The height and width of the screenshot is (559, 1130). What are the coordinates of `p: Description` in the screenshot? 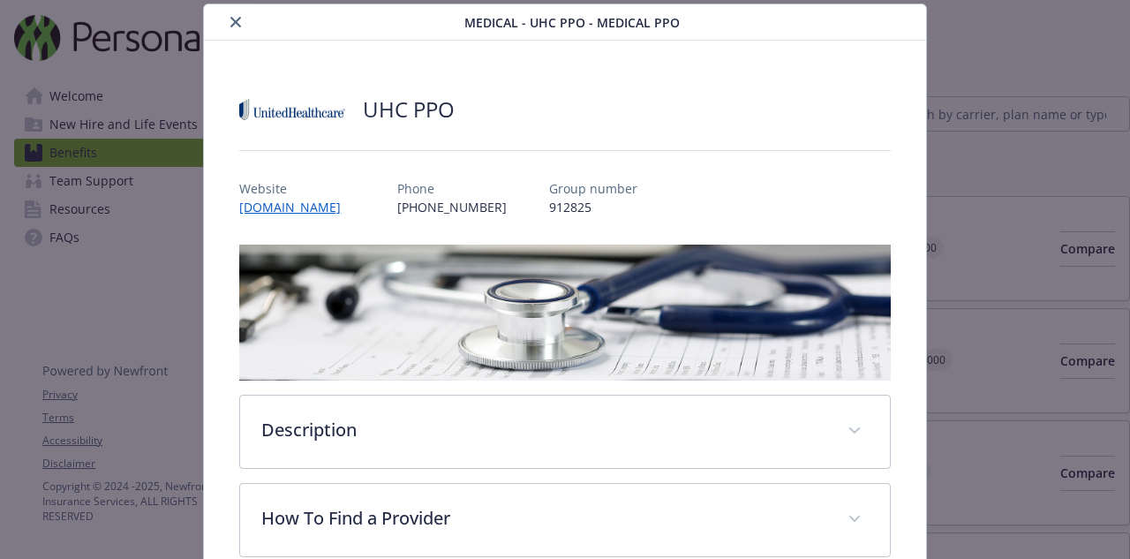 It's located at (543, 430).